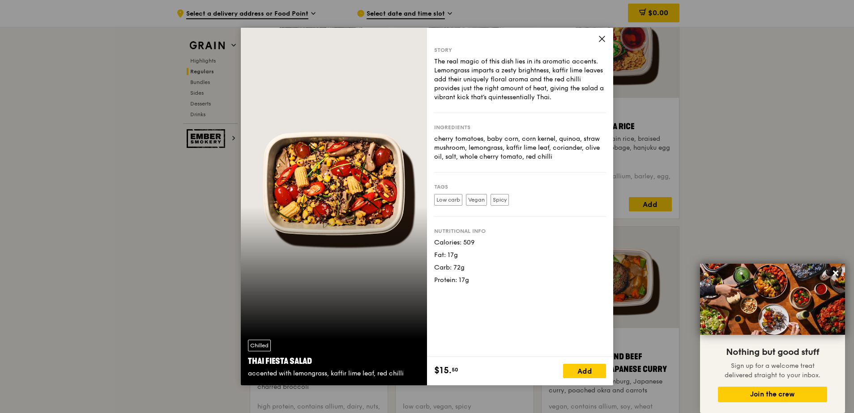 The image size is (854, 413). What do you see at coordinates (772, 395) in the screenshot?
I see `button: Join the crew` at bounding box center [772, 395].